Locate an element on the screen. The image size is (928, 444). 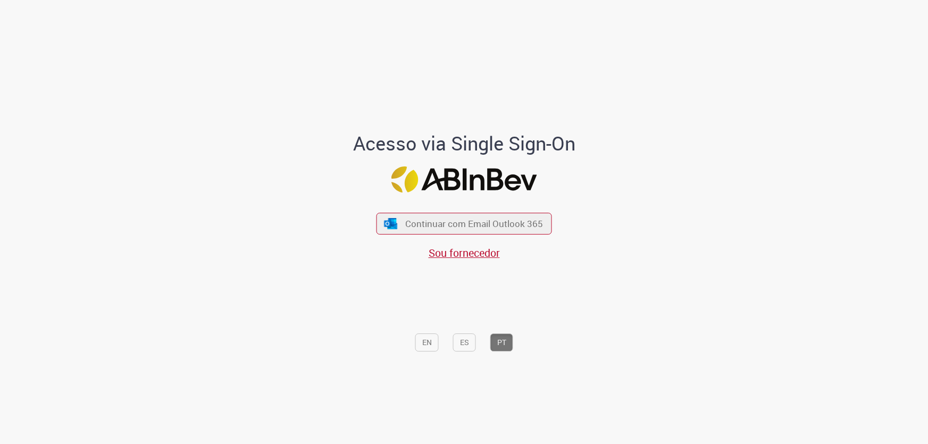
button: ícone Azure/Microsoft 360 Continuar com Email Outlook 365 is located at coordinates (464, 223).